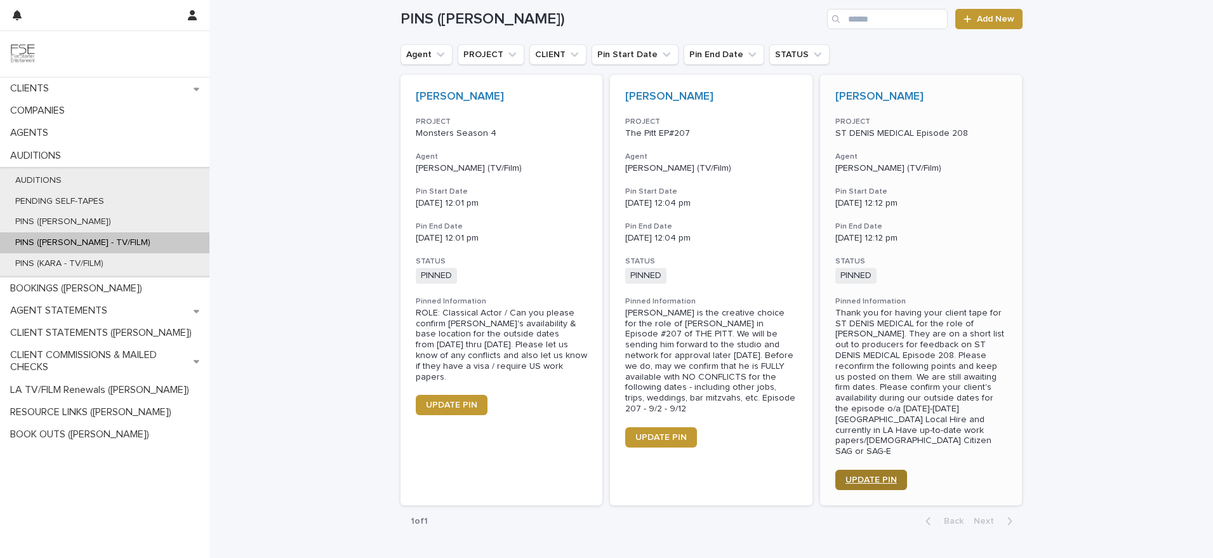 The width and height of the screenshot is (1213, 558). I want to click on p: AGENTS, so click(32, 133).